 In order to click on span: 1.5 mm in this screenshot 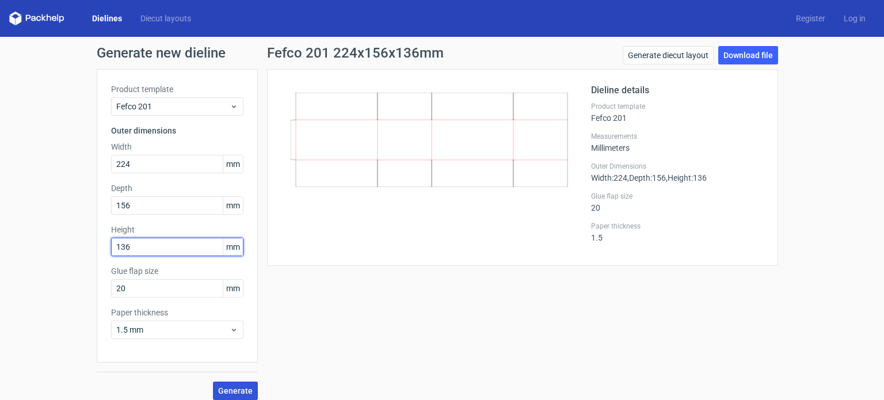, I will do `click(173, 330)`.